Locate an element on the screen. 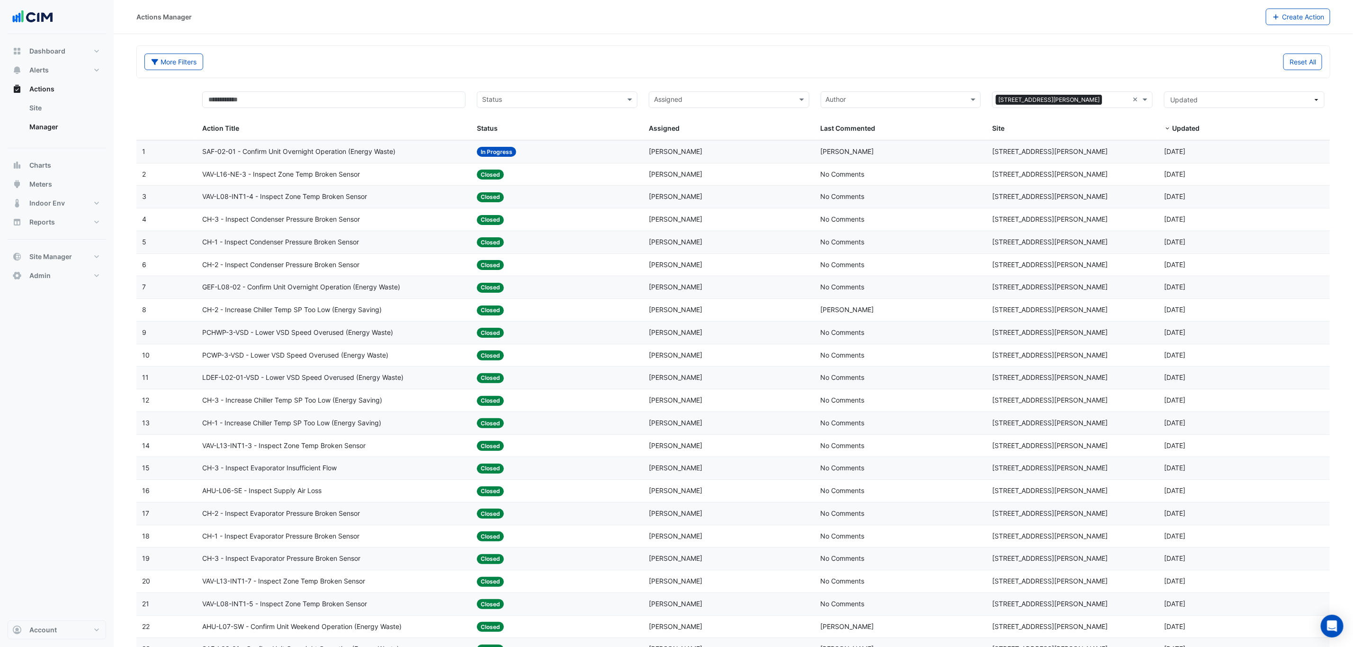  span: SAF-02-01 - Confirm Unit Overnight Operation (Energy Waste) is located at coordinates (299, 152).